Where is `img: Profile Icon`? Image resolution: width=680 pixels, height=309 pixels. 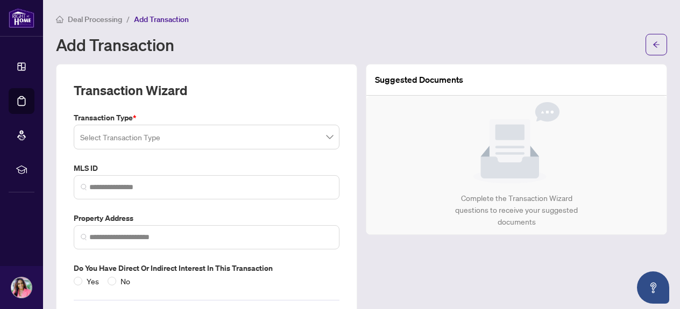 img: Profile Icon is located at coordinates (22, 288).